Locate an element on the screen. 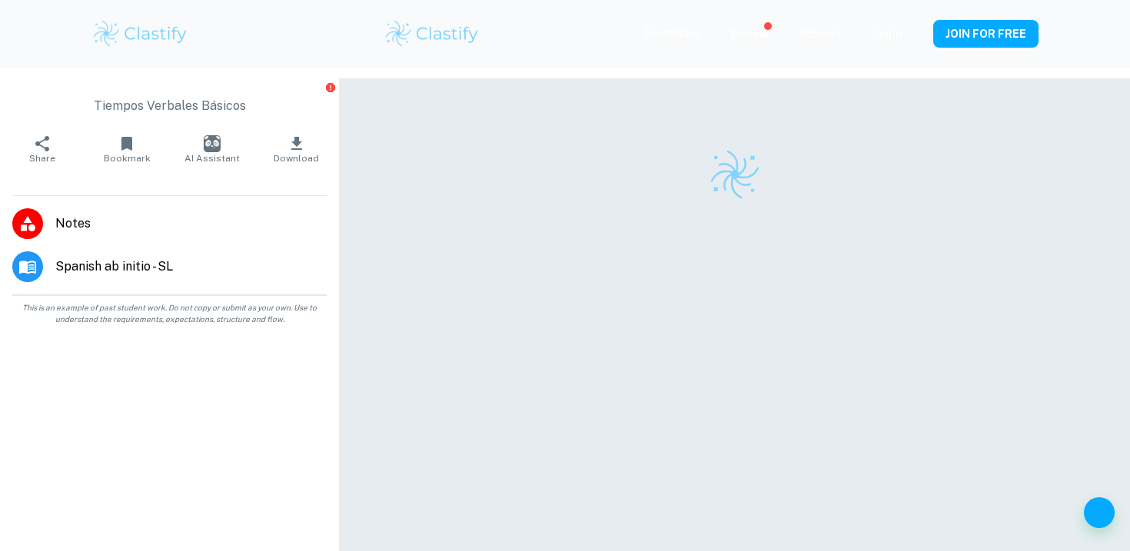  p: Review is located at coordinates (749, 35).